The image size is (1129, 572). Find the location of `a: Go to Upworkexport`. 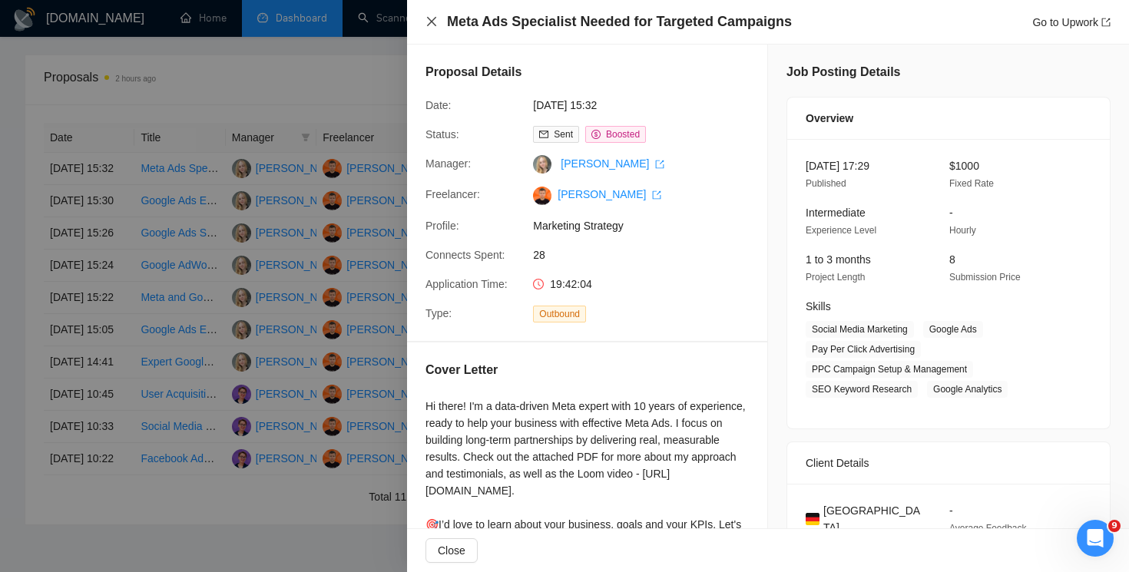

a: Go to Upworkexport is located at coordinates (1071, 22).